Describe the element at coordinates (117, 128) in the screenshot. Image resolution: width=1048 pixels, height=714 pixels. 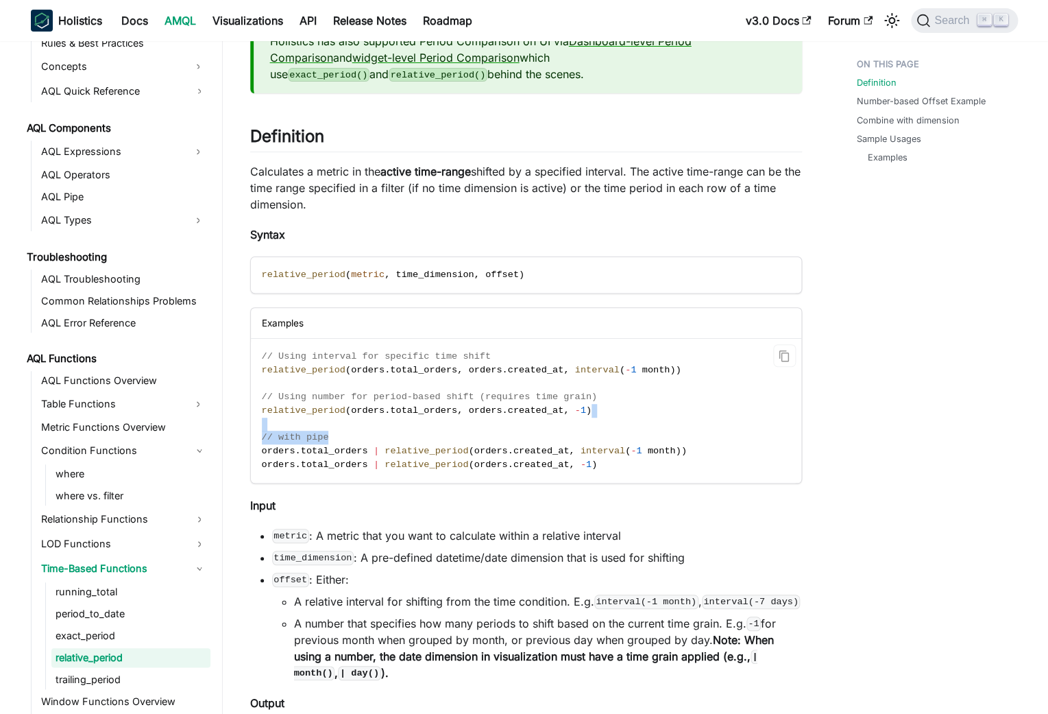
I see `a: AQL Components` at that location.